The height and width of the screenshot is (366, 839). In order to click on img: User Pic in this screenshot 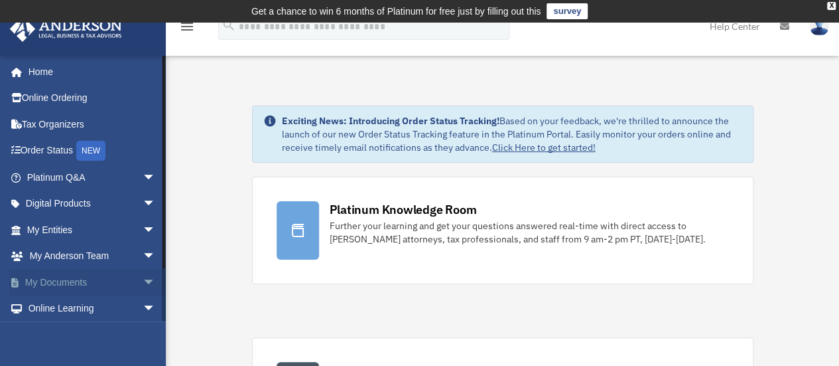, I will do `click(819, 26)`.